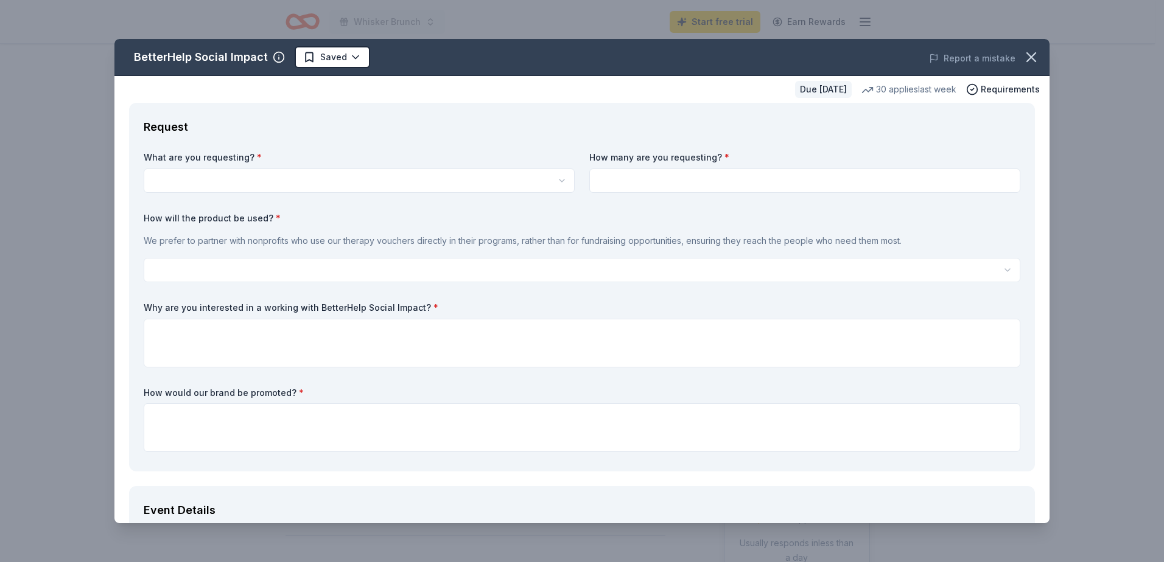  What do you see at coordinates (1010, 89) in the screenshot?
I see `span: Requirements` at bounding box center [1010, 89].